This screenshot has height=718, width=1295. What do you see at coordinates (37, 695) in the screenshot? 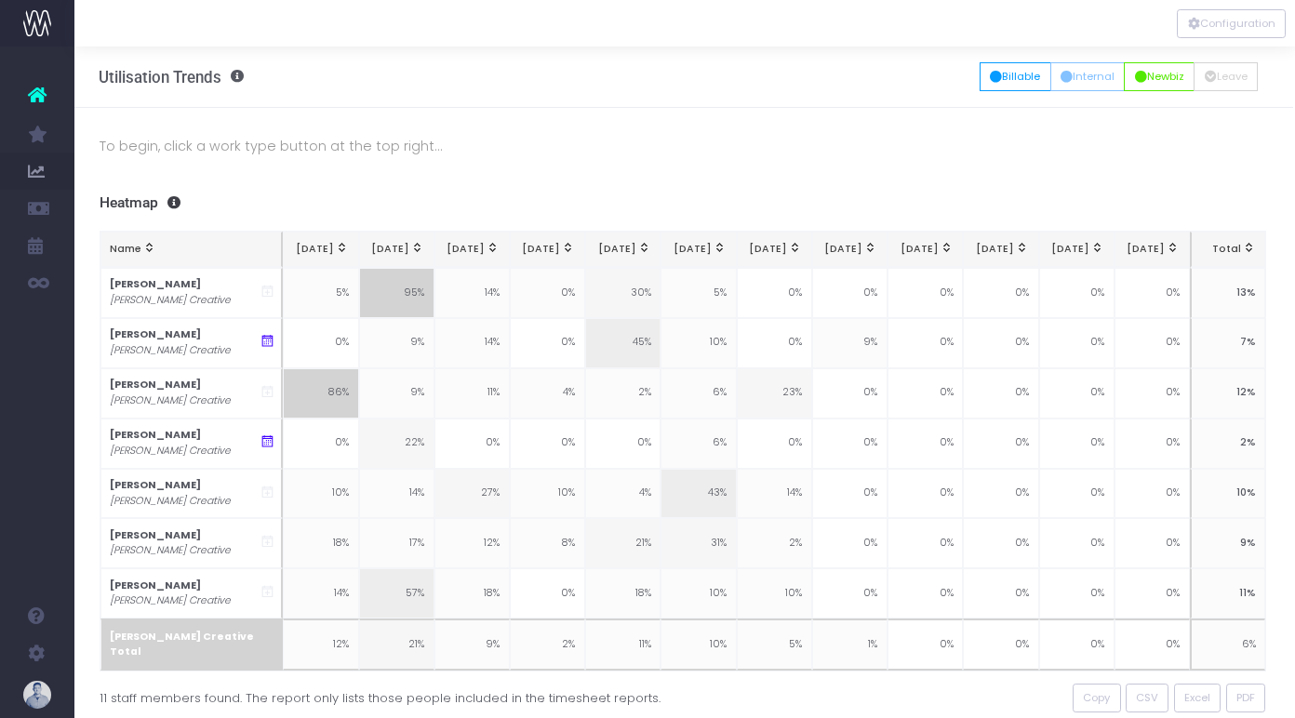
I see `img: images/default_profile_image.png` at bounding box center [37, 695].